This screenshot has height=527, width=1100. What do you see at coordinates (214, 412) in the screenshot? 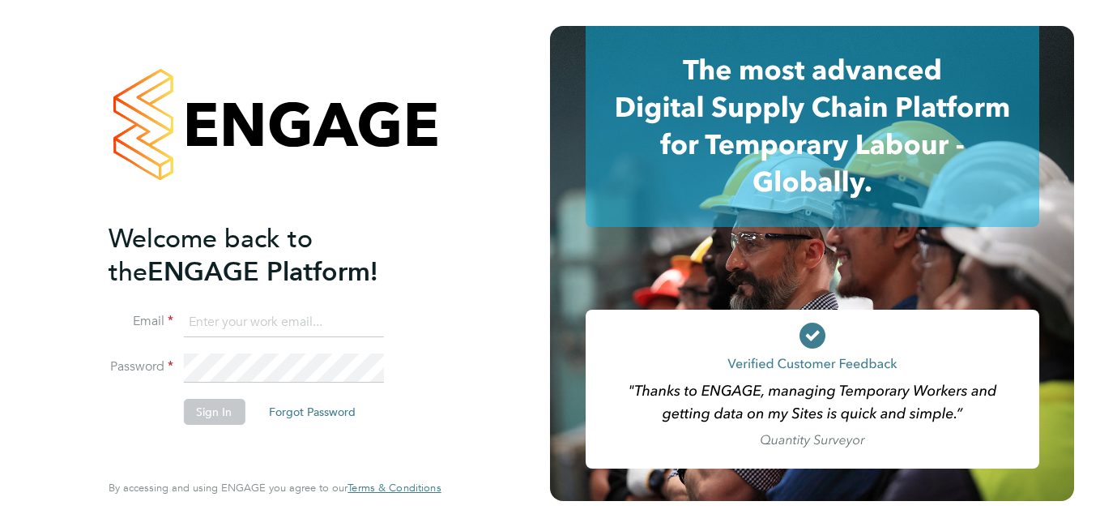
I see `button: Sign In` at bounding box center [214, 412].